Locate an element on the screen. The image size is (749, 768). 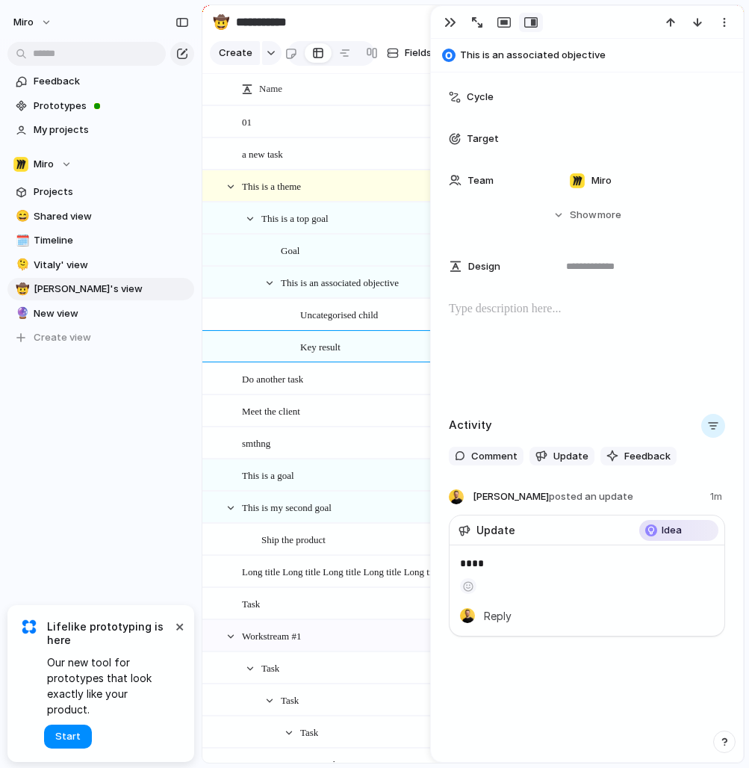
span: Workstream #1 is located at coordinates (271, 635).